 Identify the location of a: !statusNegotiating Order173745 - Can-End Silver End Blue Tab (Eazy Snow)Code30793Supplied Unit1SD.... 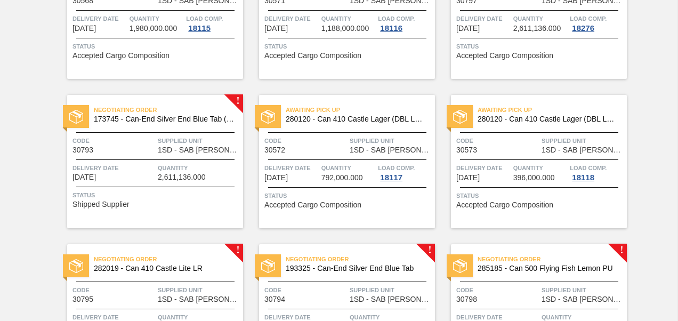
(147, 162).